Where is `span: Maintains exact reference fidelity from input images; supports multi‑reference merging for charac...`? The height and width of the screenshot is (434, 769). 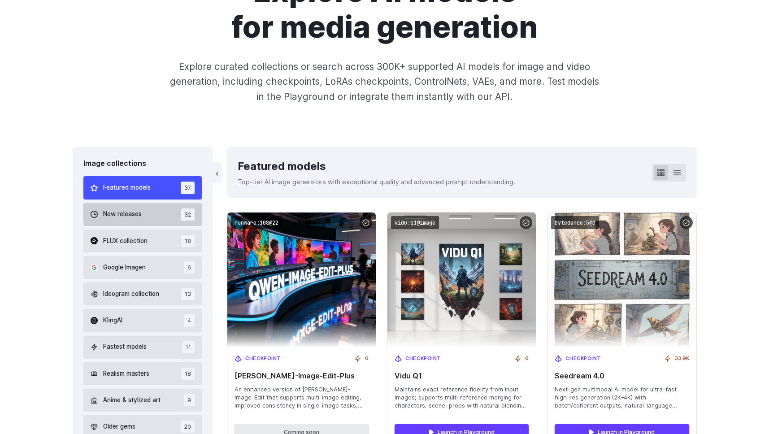
span: Maintains exact reference fidelity from input images; supports multi‑reference merging for charac... is located at coordinates (461, 398).